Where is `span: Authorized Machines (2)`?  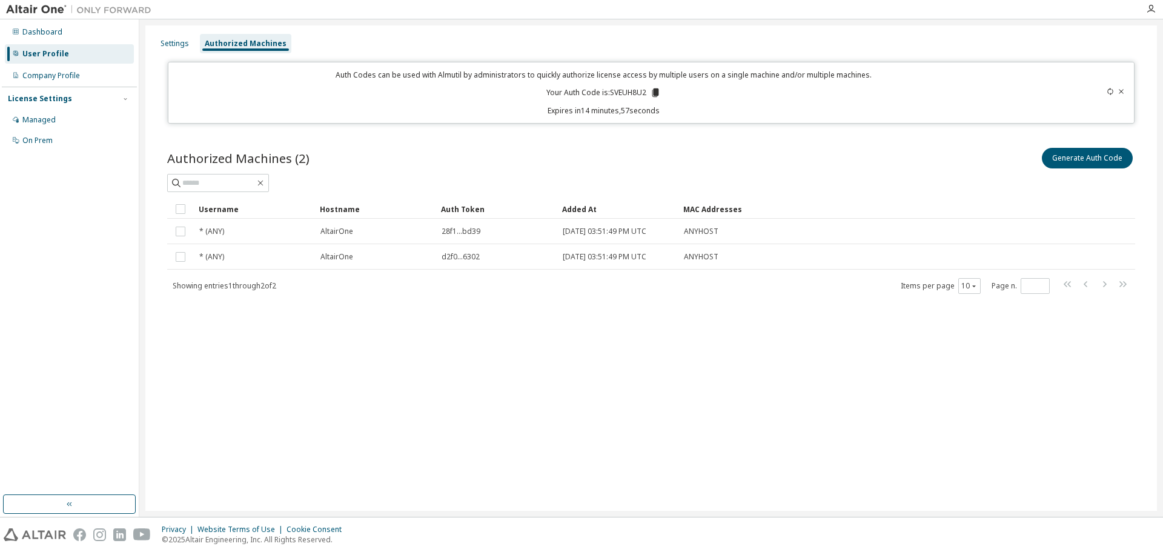
span: Authorized Machines (2) is located at coordinates (238, 158).